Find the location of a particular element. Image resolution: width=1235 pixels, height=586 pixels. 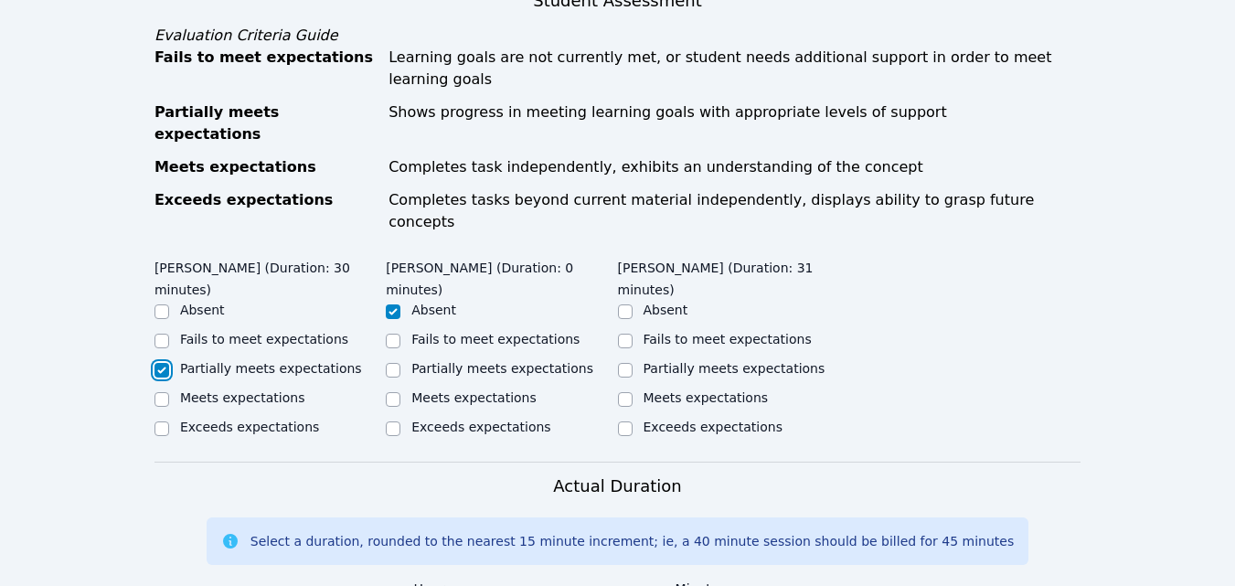

div: Select a duration, rounded to the nearest 15 minute increment; ie, a 40 minute session should be ... is located at coordinates (632, 541).